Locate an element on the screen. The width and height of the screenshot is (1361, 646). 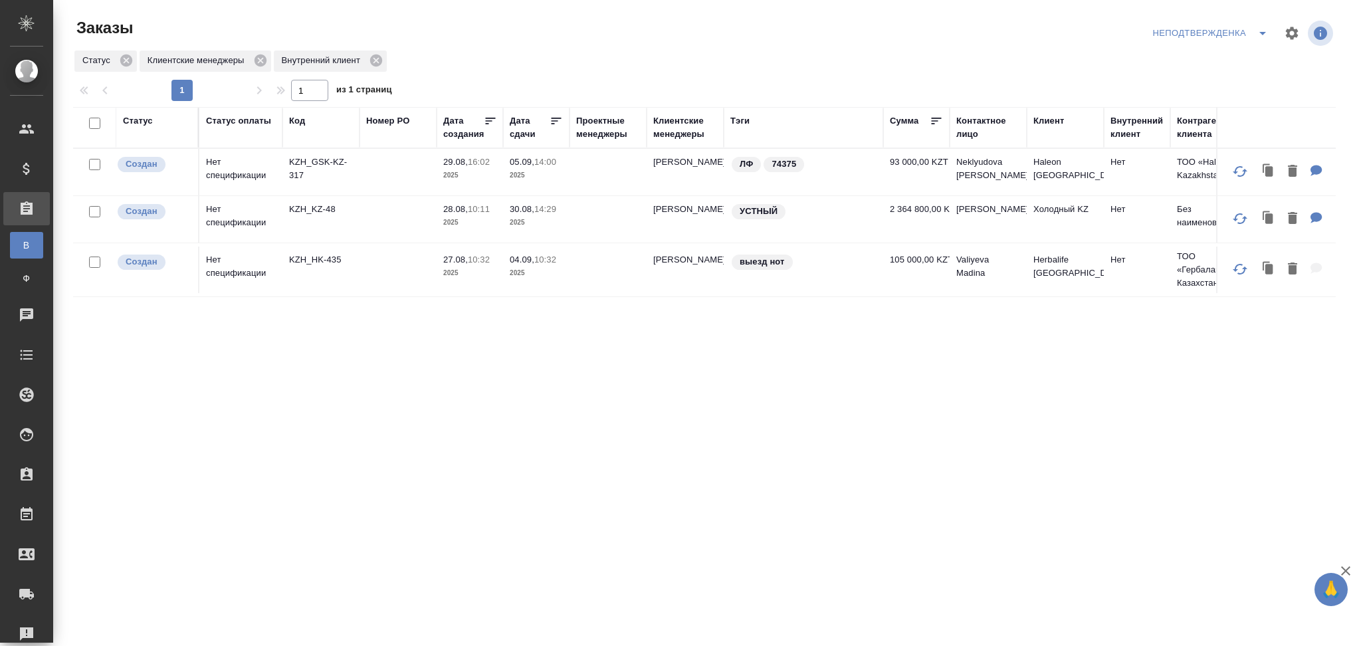
td: 93 000,00 KZT is located at coordinates (916, 172).